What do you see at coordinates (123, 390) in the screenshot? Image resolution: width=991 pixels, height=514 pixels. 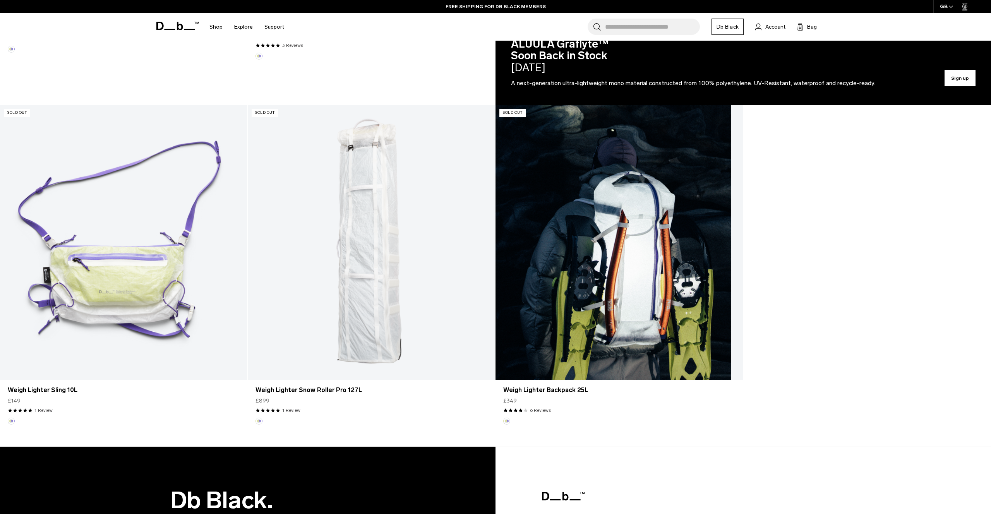 I see `a: Weigh Lighter Sling 10L` at bounding box center [123, 390].